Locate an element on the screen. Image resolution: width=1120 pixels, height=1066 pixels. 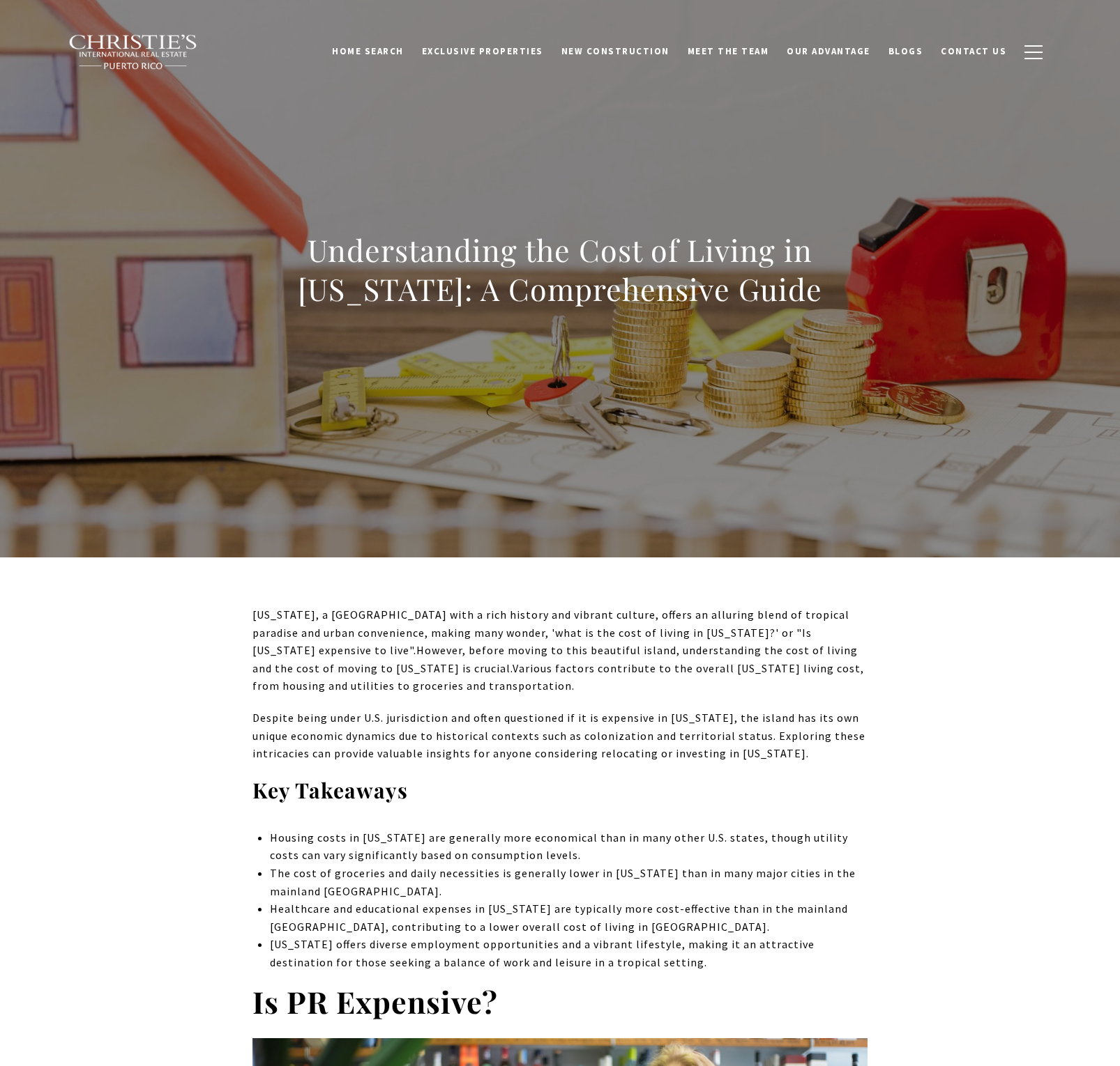
span: Our Advantage is located at coordinates (828, 51).